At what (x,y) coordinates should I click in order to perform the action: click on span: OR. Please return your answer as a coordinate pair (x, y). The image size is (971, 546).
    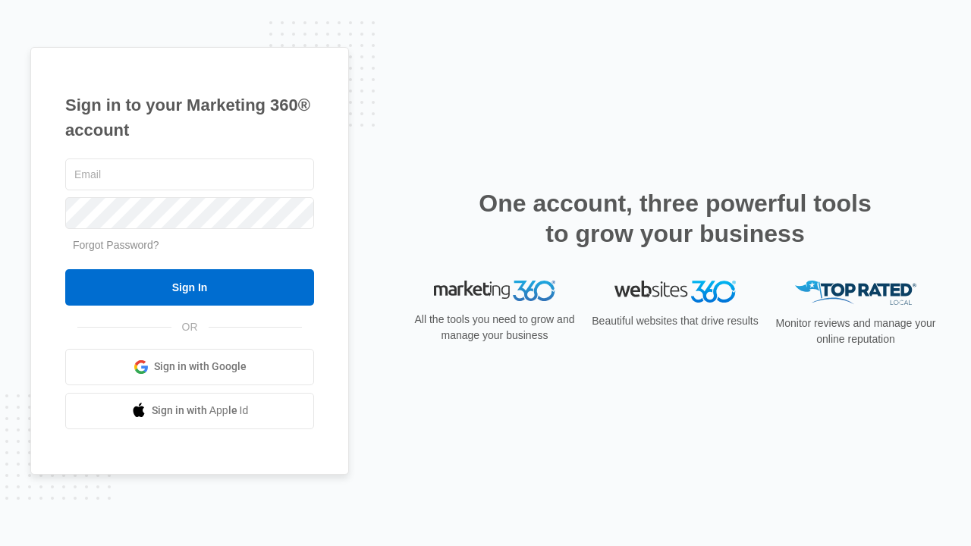
    Looking at the image, I should click on (190, 327).